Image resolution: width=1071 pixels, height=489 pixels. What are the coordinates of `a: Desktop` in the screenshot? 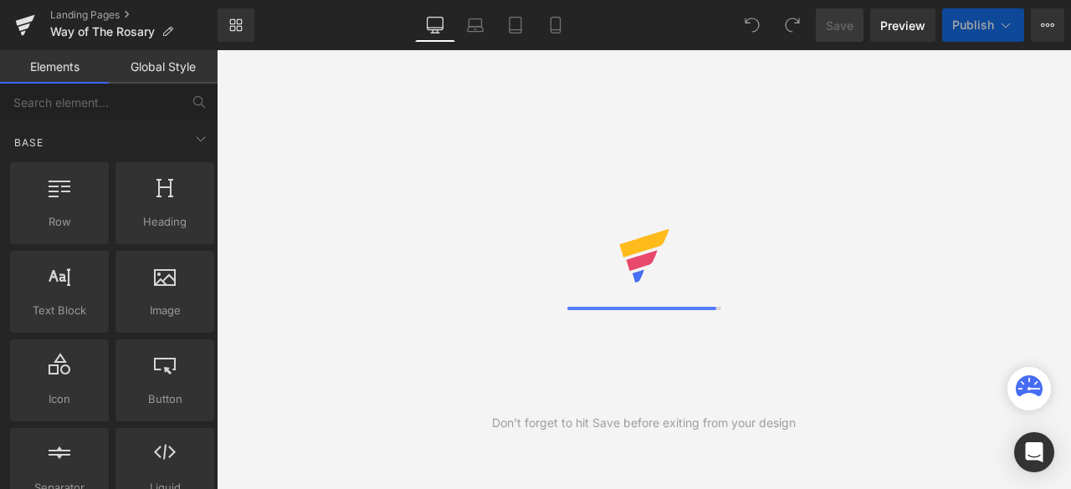 It's located at (435, 25).